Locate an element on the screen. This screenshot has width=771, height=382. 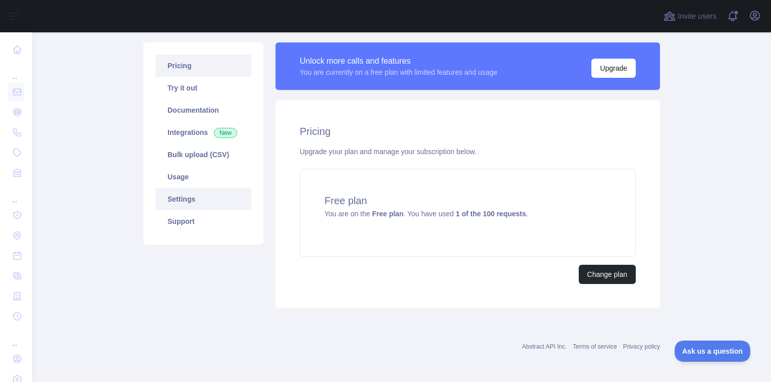
span: New is located at coordinates (226, 133).